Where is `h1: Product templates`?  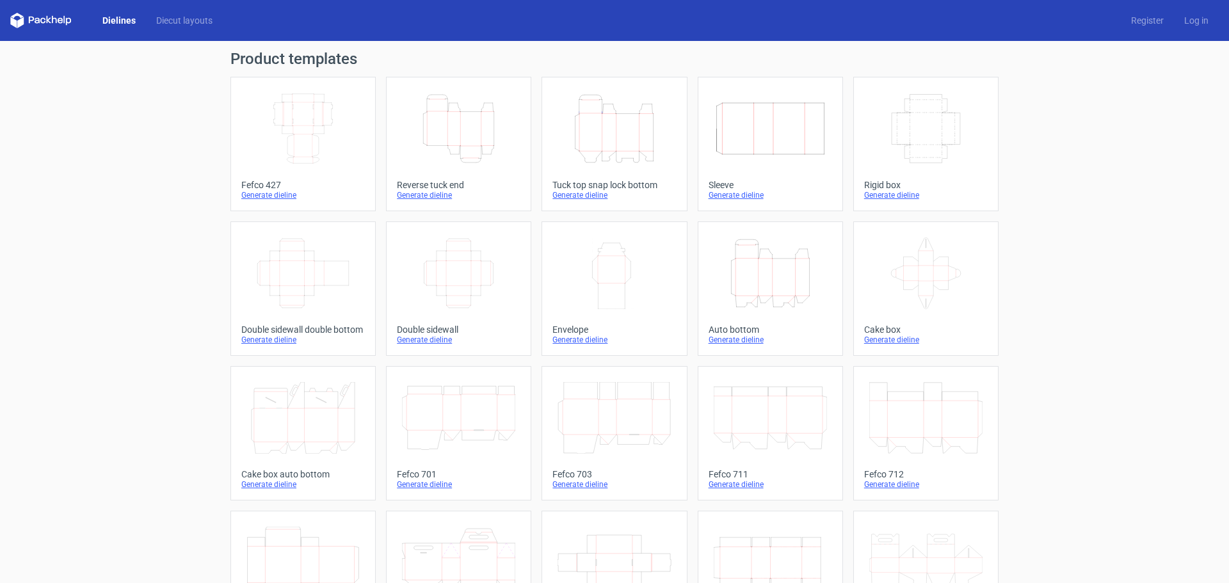 h1: Product templates is located at coordinates (614, 59).